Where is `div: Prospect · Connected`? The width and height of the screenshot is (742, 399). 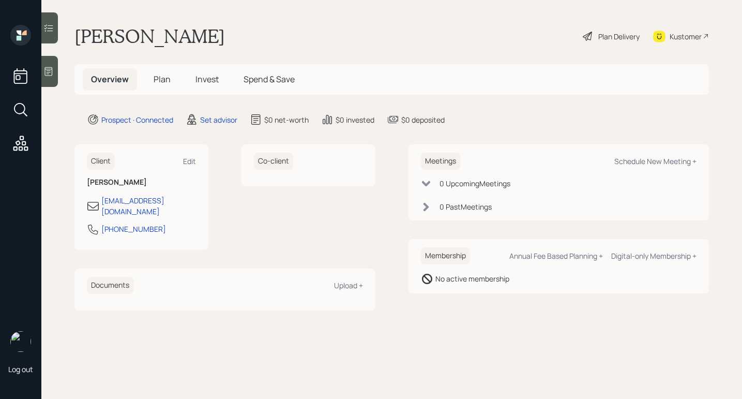 div: Prospect · Connected is located at coordinates (137, 119).